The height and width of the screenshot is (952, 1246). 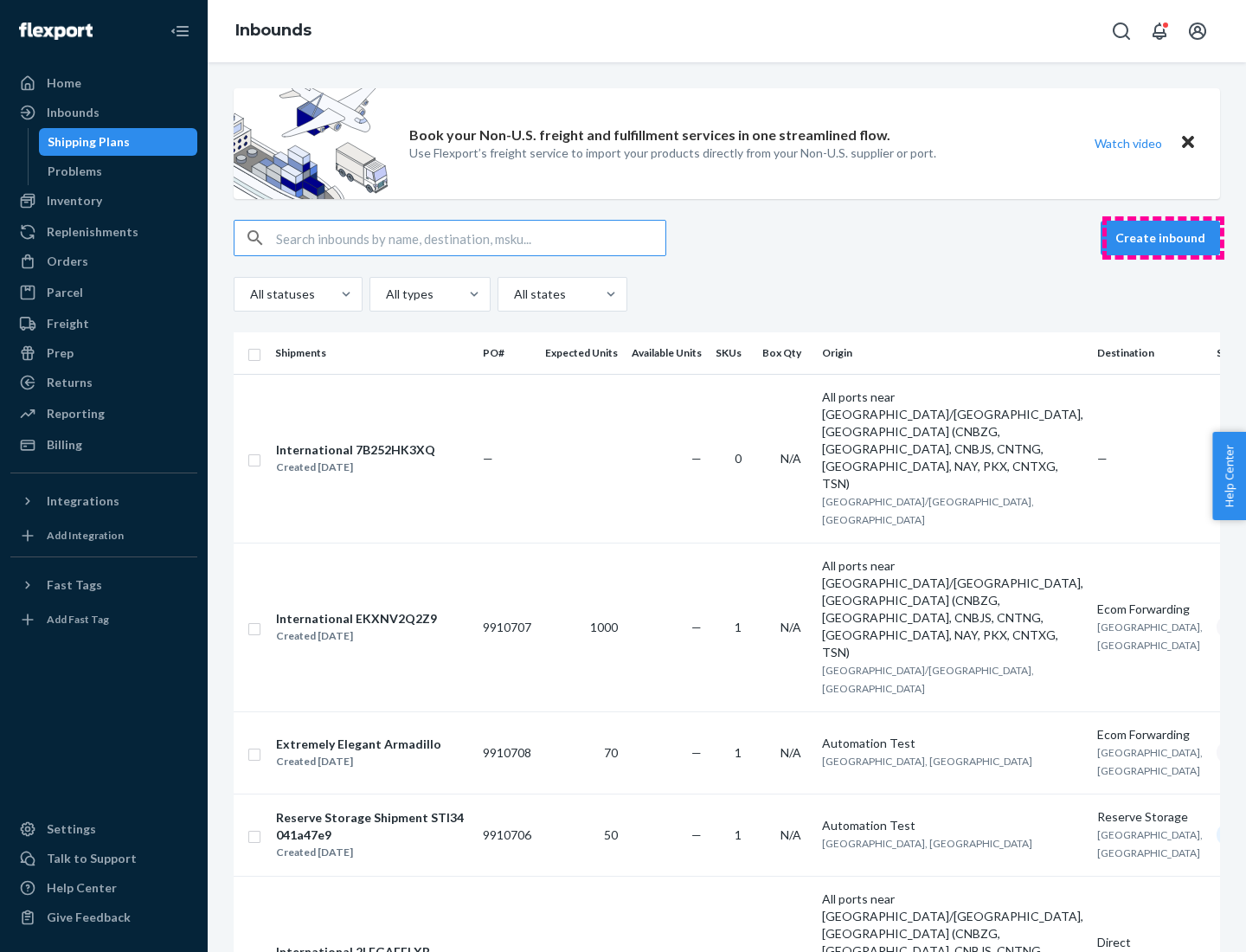 I want to click on a: Orders, so click(x=104, y=262).